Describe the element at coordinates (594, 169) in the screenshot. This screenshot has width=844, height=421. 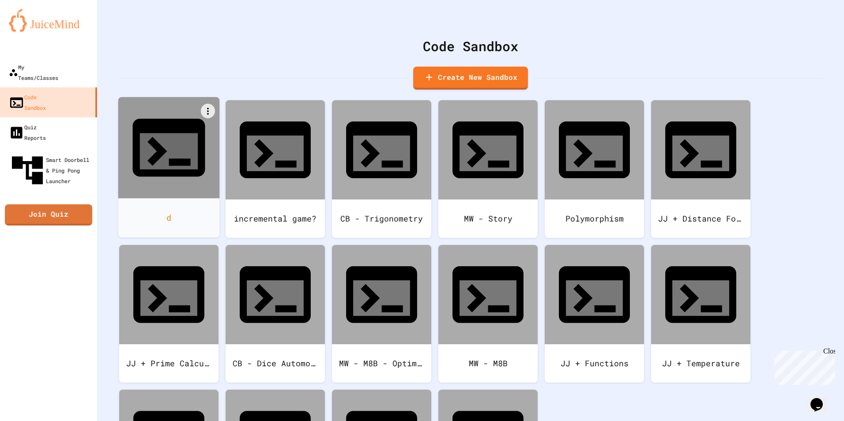
I see `a: Polymorphism` at that location.